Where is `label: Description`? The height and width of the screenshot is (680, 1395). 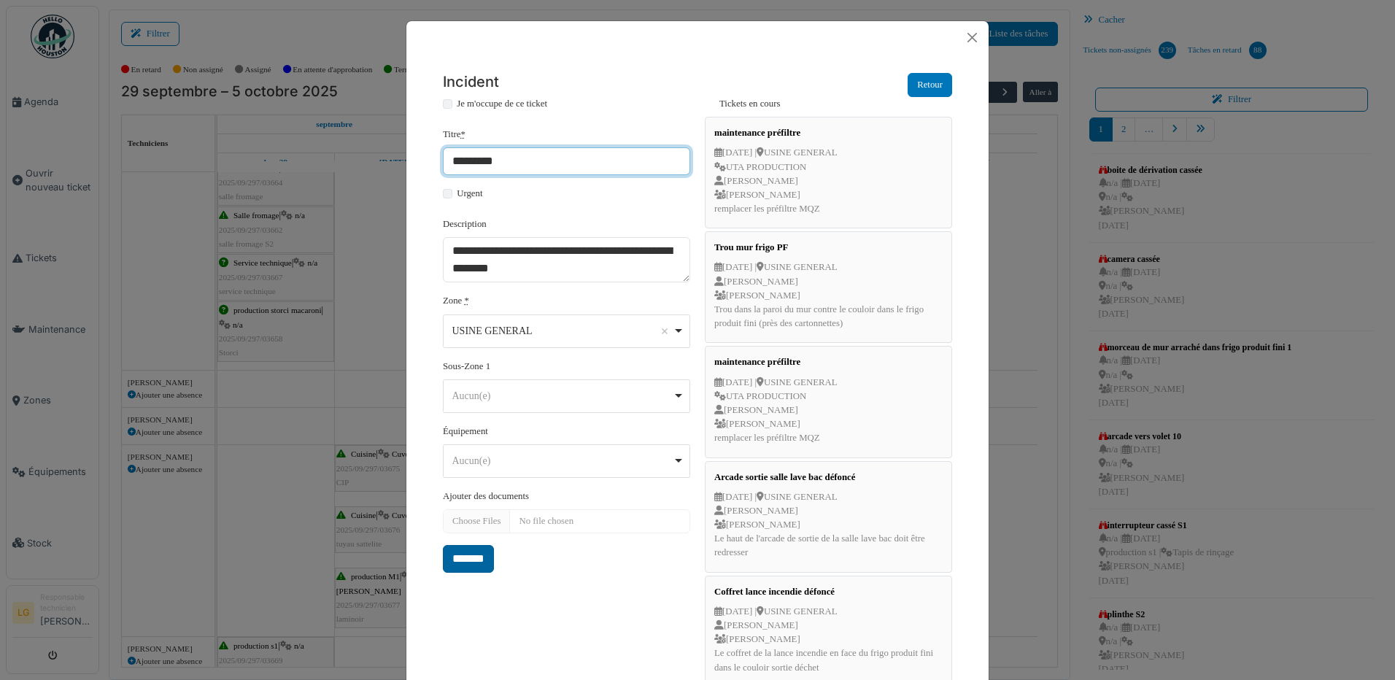
label: Description is located at coordinates (465, 224).